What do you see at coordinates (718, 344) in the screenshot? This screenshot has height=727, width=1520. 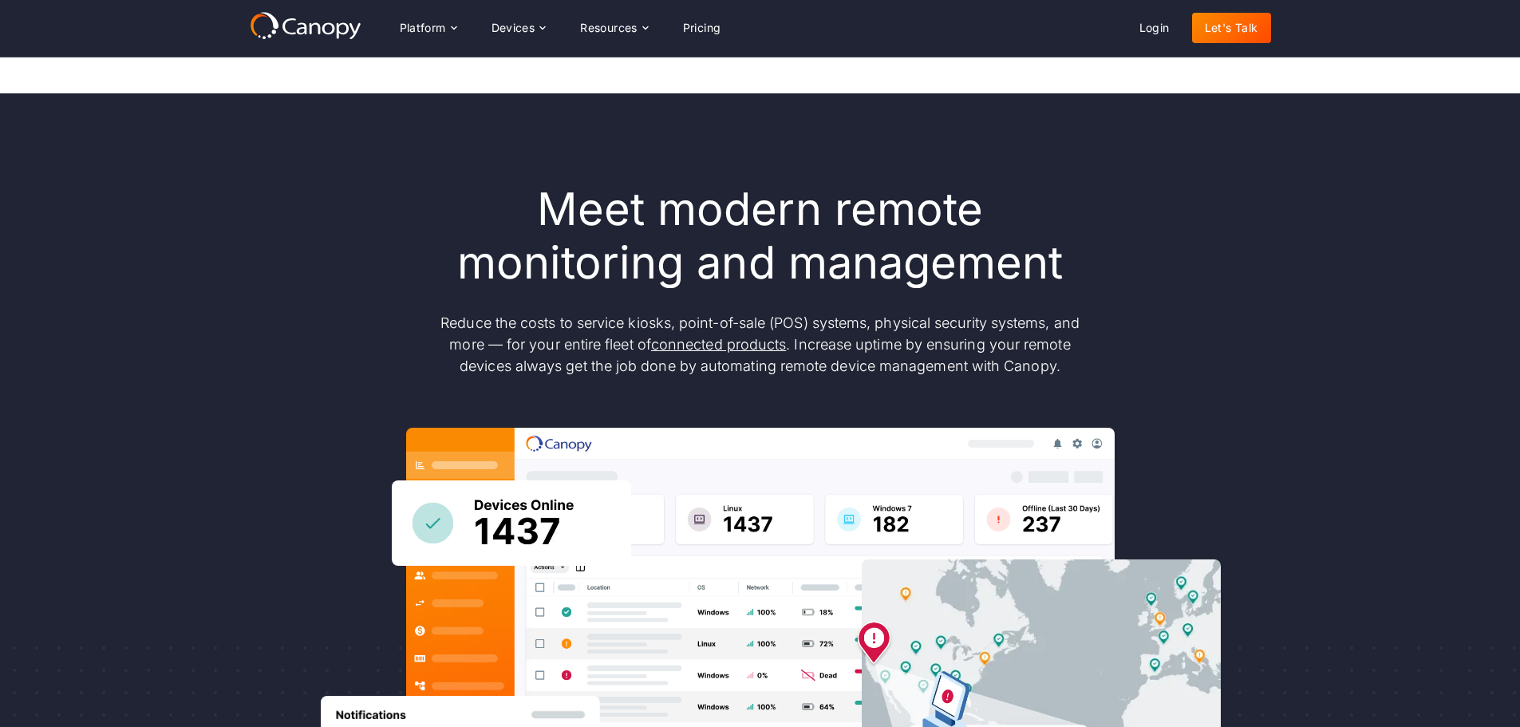 I see `a: connected products` at bounding box center [718, 344].